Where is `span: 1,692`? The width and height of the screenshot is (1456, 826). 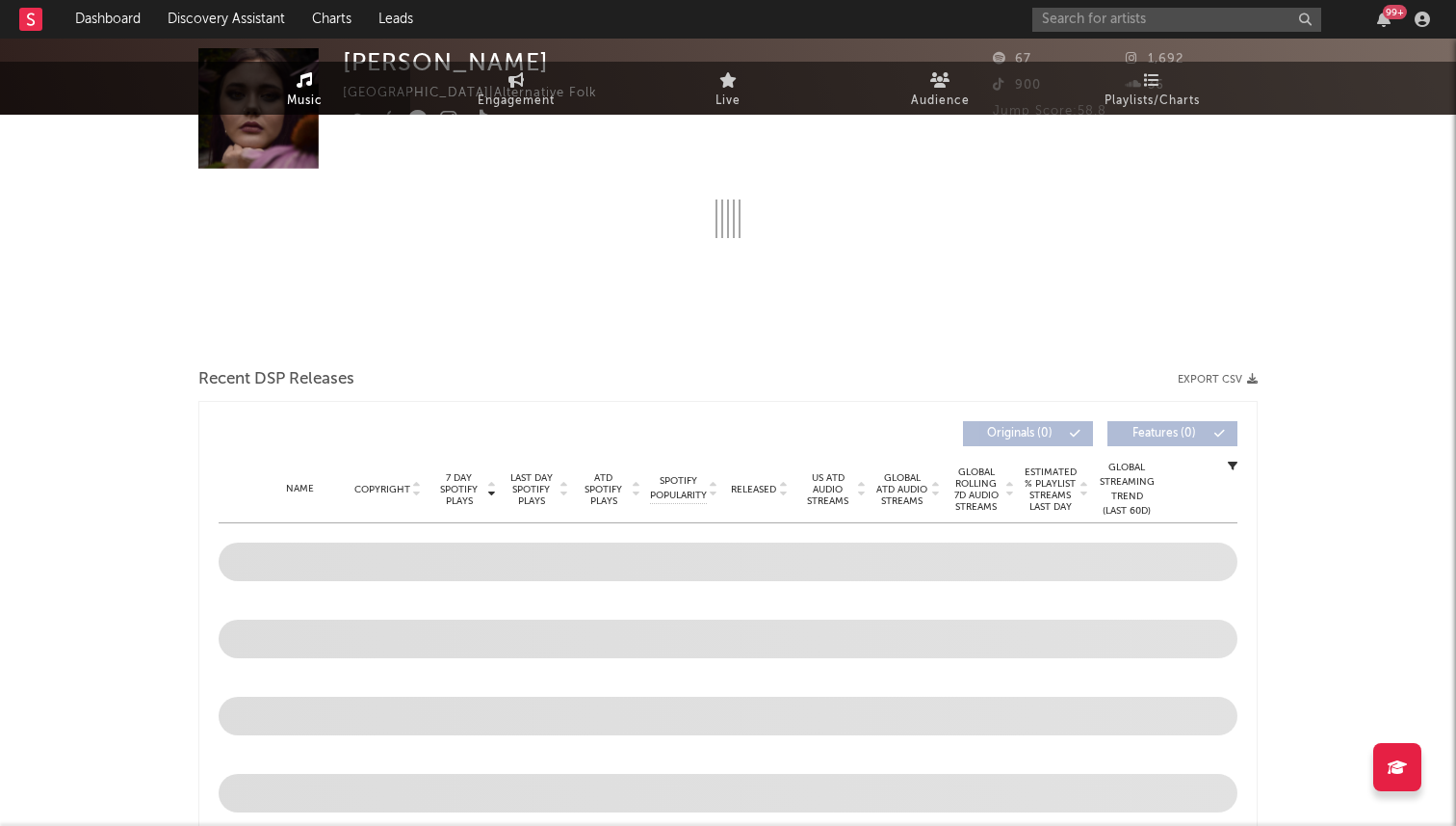
span: 1,692 is located at coordinates (1155, 59).